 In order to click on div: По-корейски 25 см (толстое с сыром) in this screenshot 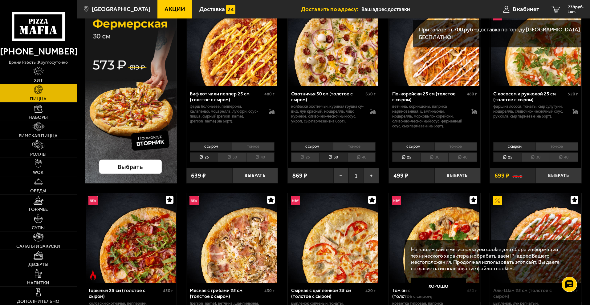, I will do `click(429, 97)`.